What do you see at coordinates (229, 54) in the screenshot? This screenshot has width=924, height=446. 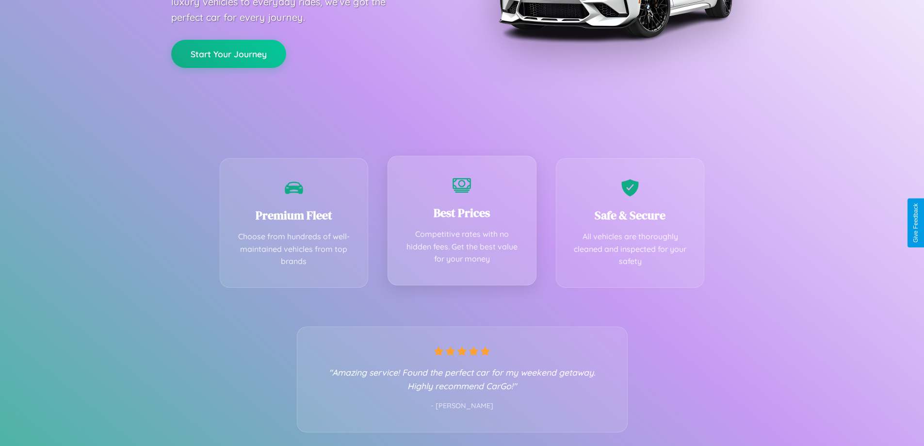 I see `button: Start Your Journey` at bounding box center [229, 54].